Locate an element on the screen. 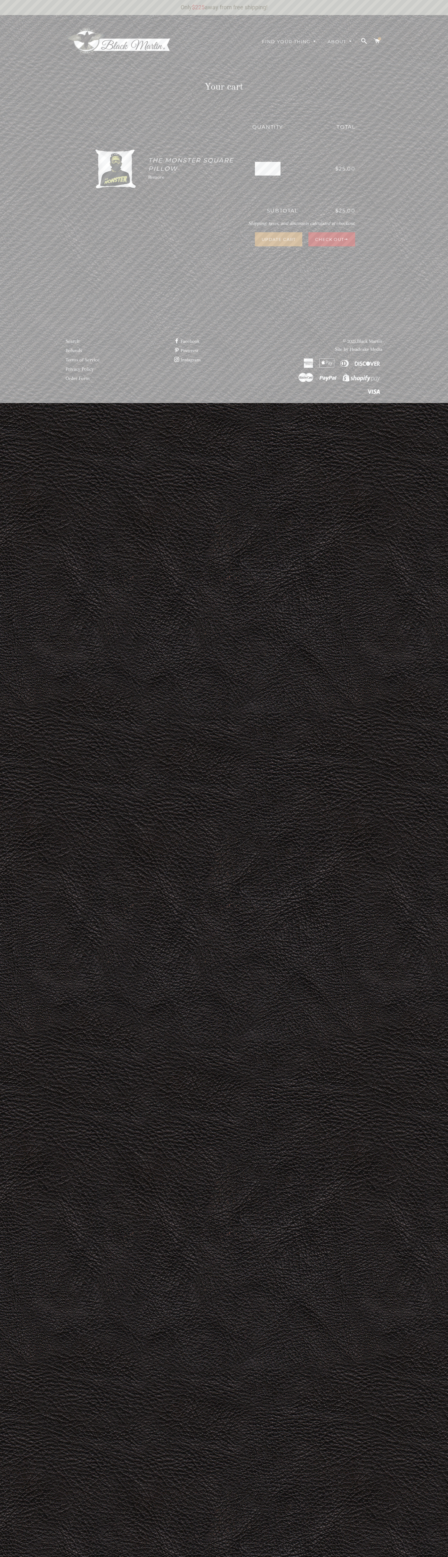 The height and width of the screenshot is (1557, 448). button: Update Cart is located at coordinates (279, 239).